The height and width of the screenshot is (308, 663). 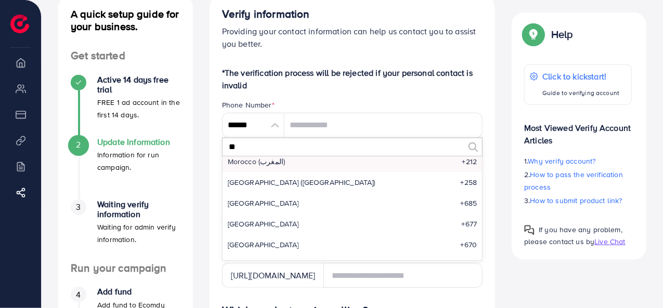 What do you see at coordinates (139, 234) in the screenshot?
I see `p: Waiting for admin verify information.` at bounding box center [139, 234].